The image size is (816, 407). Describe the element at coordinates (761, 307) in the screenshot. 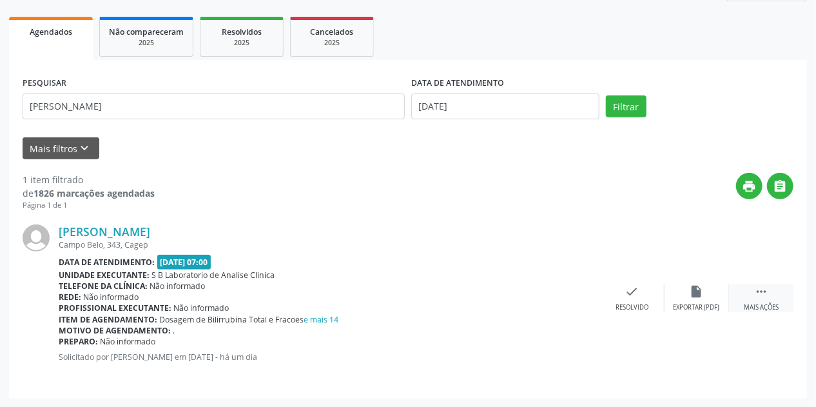

I see `div: Mais ações` at that location.